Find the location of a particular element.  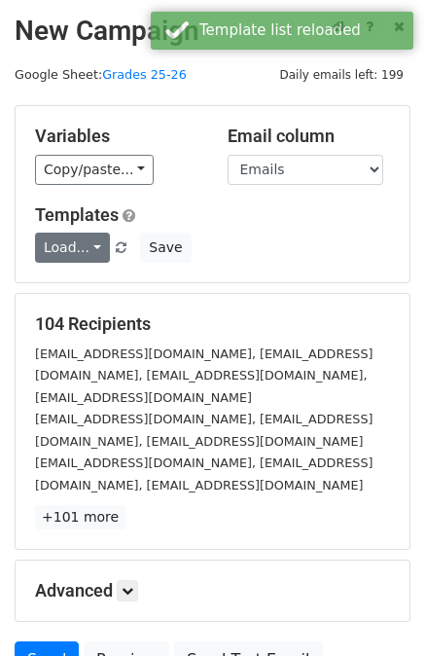

a: +101 more is located at coordinates (80, 517).